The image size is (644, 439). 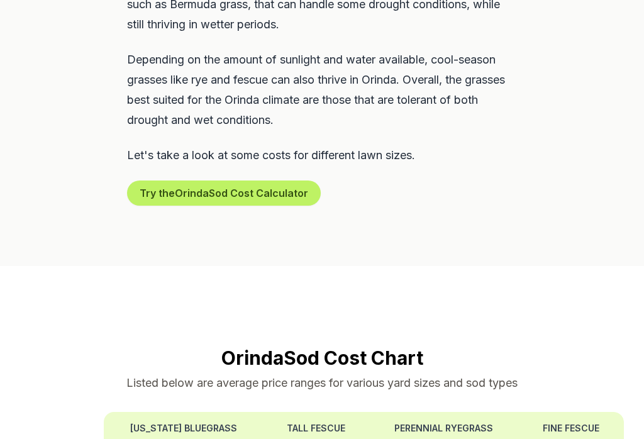 I want to click on p: Let's take a look at some costs for different lawn sizes., so click(x=322, y=156).